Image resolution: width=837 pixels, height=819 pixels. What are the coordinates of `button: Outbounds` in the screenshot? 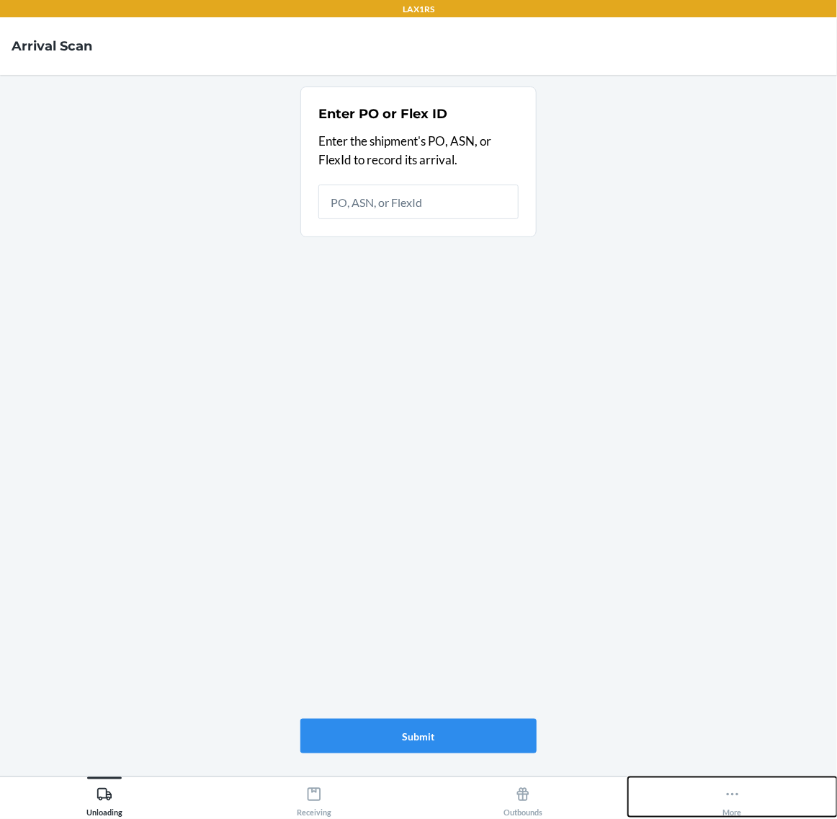 It's located at (523, 796).